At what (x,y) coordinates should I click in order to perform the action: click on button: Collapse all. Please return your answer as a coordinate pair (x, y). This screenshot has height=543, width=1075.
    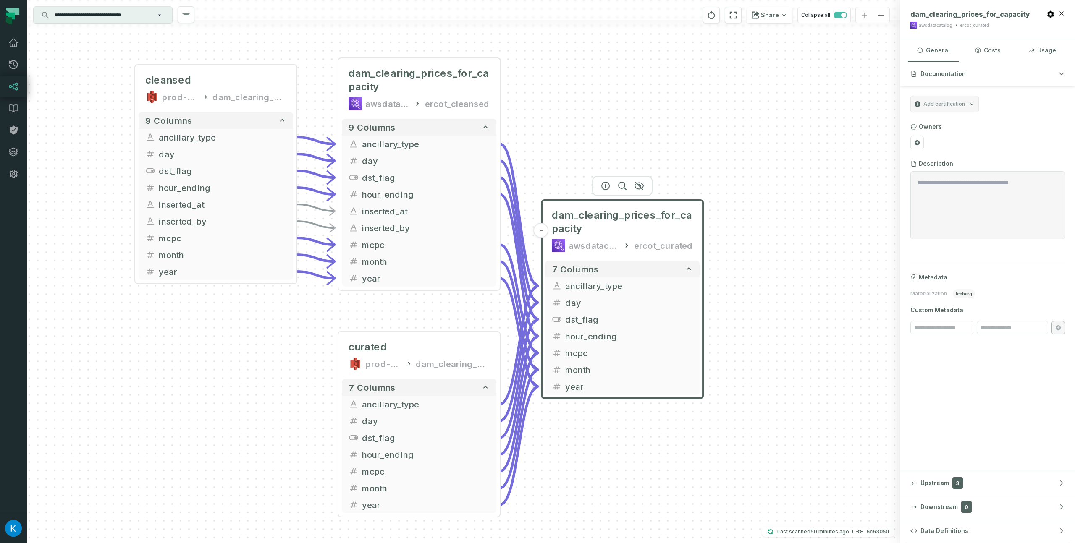
    Looking at the image, I should click on (824, 15).